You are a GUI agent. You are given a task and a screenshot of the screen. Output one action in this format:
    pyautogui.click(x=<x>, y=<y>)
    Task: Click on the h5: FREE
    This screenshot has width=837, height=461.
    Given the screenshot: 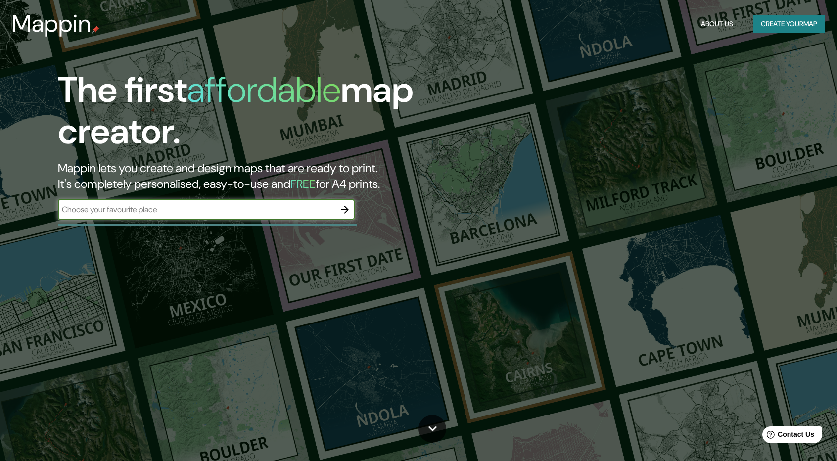 What is the action you would take?
    pyautogui.click(x=303, y=183)
    